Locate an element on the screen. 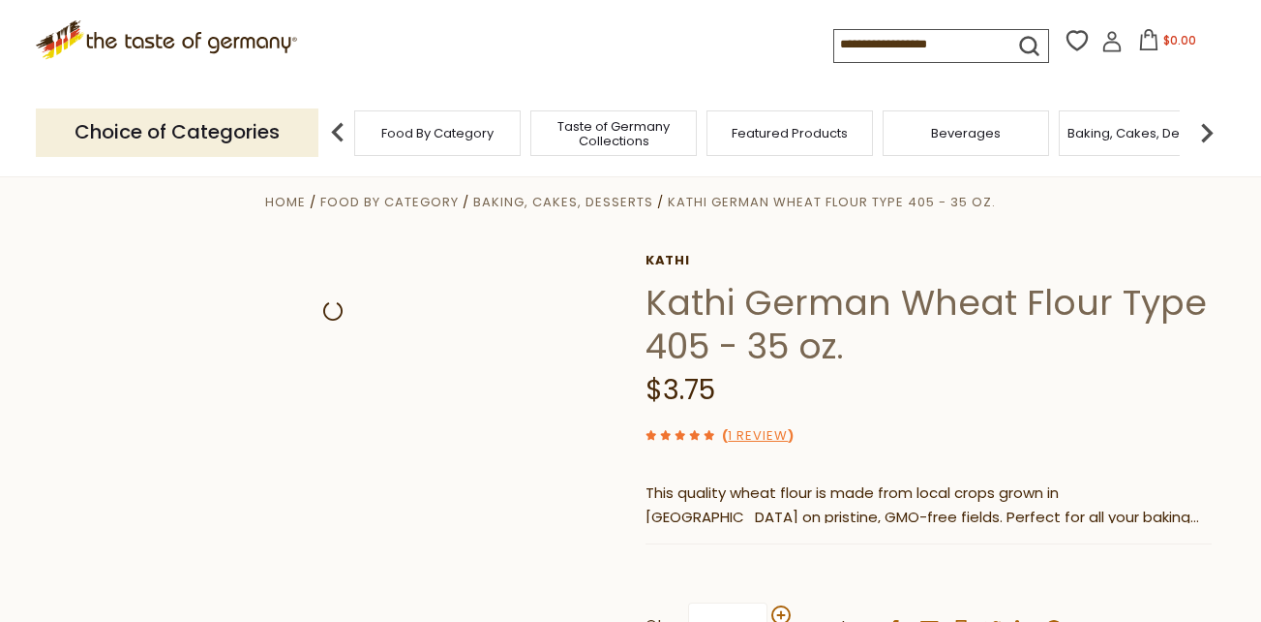 Image resolution: width=1261 pixels, height=622 pixels. span: Taste of Germany Collections is located at coordinates (614, 134).